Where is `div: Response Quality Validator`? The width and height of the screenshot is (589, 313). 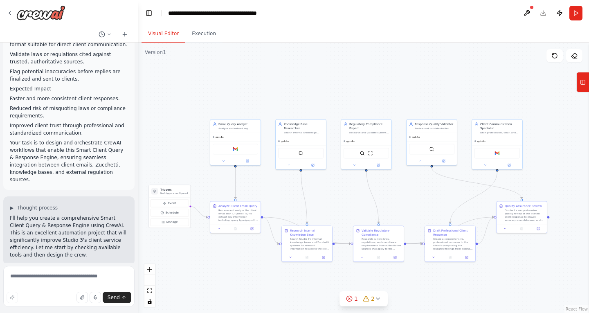
div: Response Quality Validator is located at coordinates (434, 124).